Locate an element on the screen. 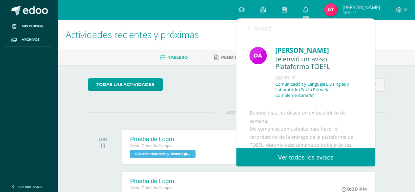 The image size is (415, 192). span: Ciencias Naturales y Tecnología 'B' is located at coordinates (163, 154).